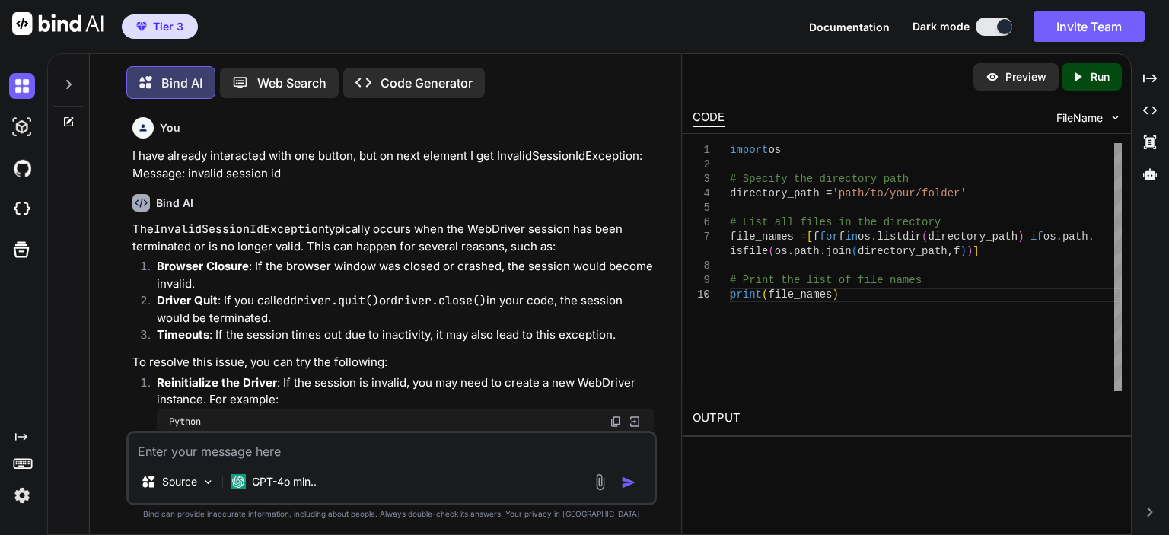 Image resolution: width=1169 pixels, height=535 pixels. Describe the element at coordinates (202, 266) in the screenshot. I see `strong: Browser Closure` at that location.